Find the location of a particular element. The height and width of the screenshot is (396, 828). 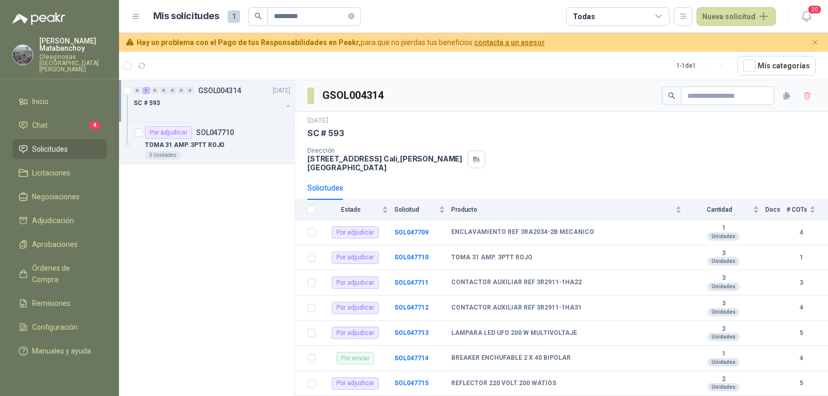

b: TOMA 31 AMP. 3PTT ROJO is located at coordinates (492, 258).